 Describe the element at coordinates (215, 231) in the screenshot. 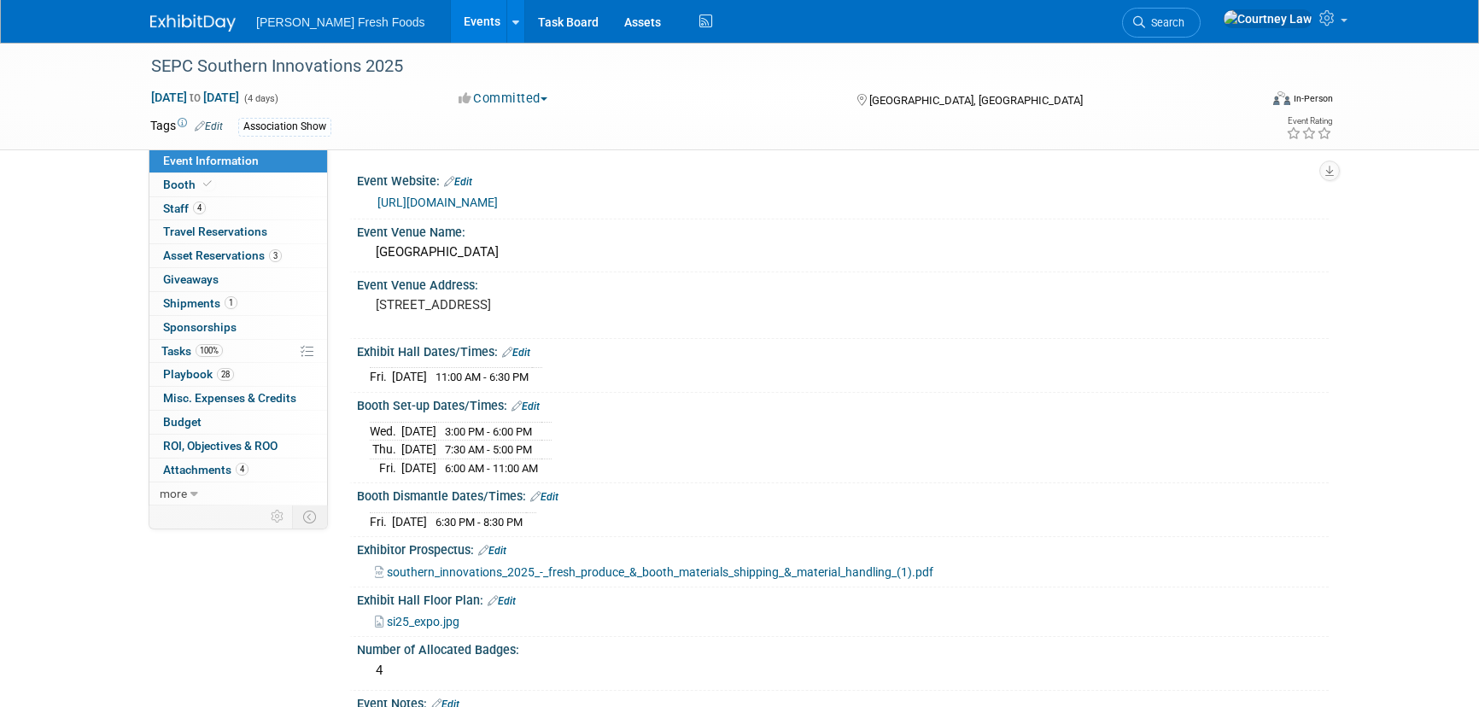

I see `span: Travel Reservations` at that location.